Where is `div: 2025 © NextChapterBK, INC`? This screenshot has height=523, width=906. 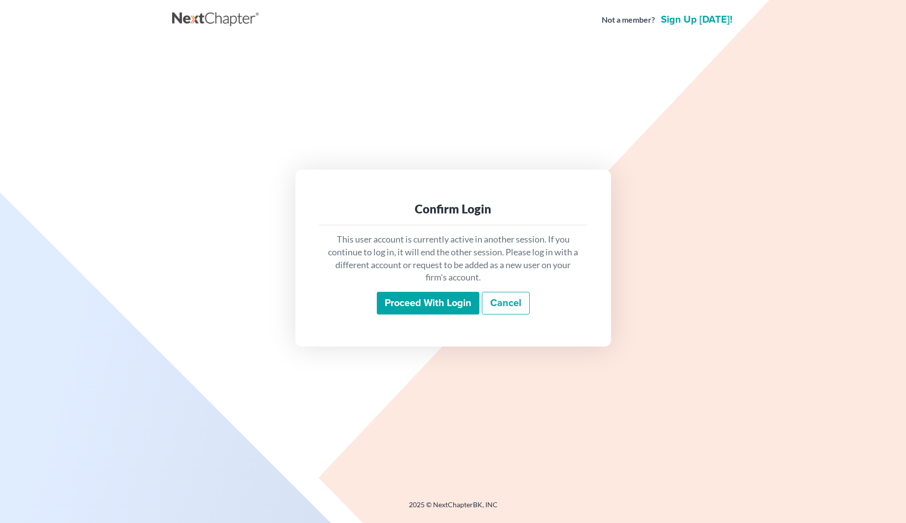 div: 2025 © NextChapterBK, INC is located at coordinates (453, 509).